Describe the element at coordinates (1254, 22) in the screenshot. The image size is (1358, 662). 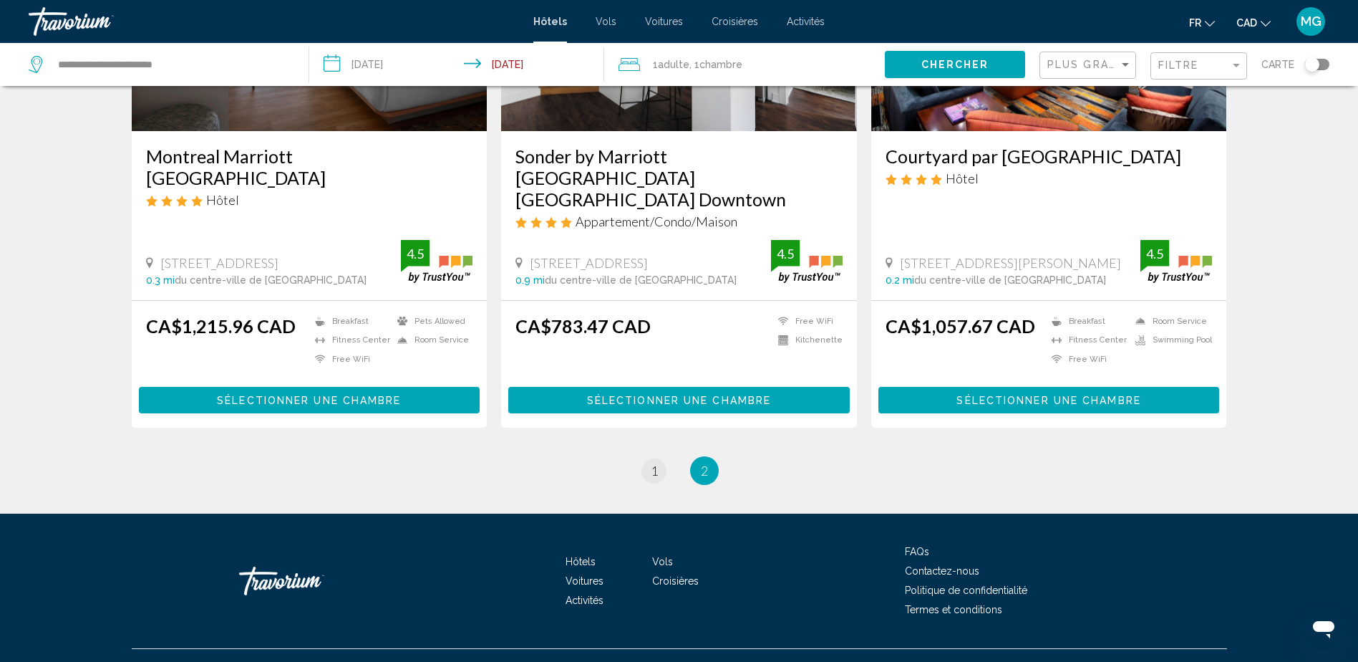
I see `button: Change currency` at that location.